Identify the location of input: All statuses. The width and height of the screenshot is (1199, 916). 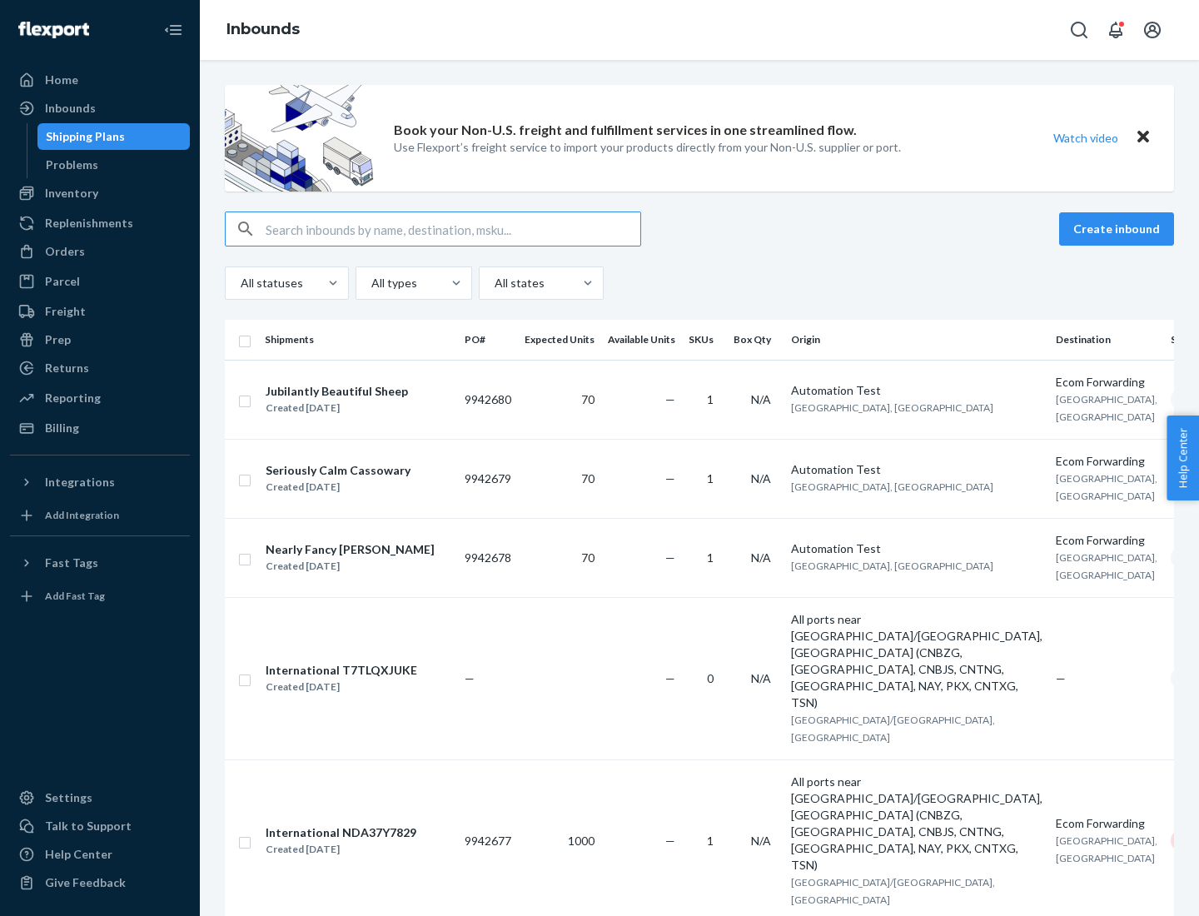
(240, 283).